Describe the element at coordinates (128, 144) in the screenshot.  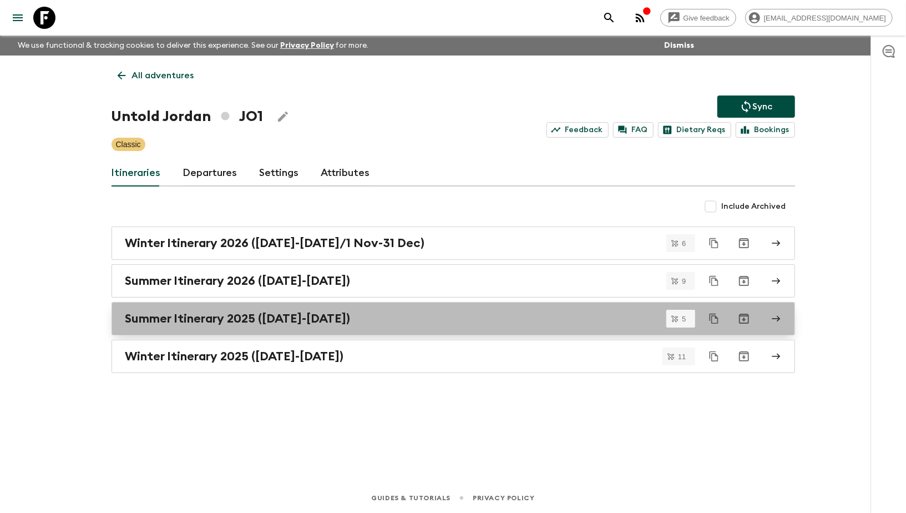
I see `p: Classic` at that location.